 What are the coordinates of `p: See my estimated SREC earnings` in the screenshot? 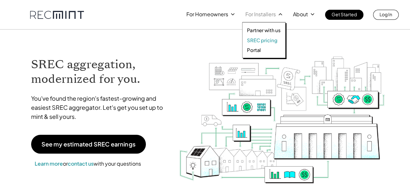 It's located at (88, 144).